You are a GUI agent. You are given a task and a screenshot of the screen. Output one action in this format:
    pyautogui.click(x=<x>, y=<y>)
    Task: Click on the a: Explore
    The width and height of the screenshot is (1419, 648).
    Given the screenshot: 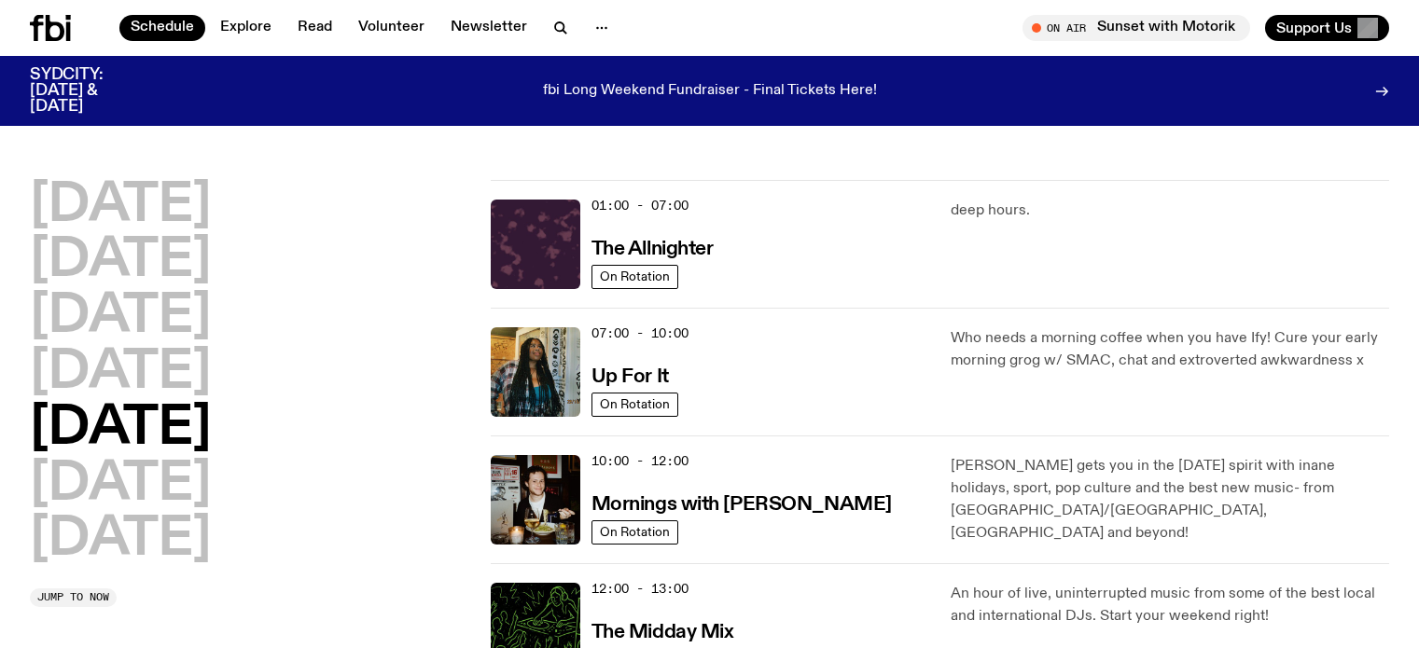 What is the action you would take?
    pyautogui.click(x=245, y=28)
    